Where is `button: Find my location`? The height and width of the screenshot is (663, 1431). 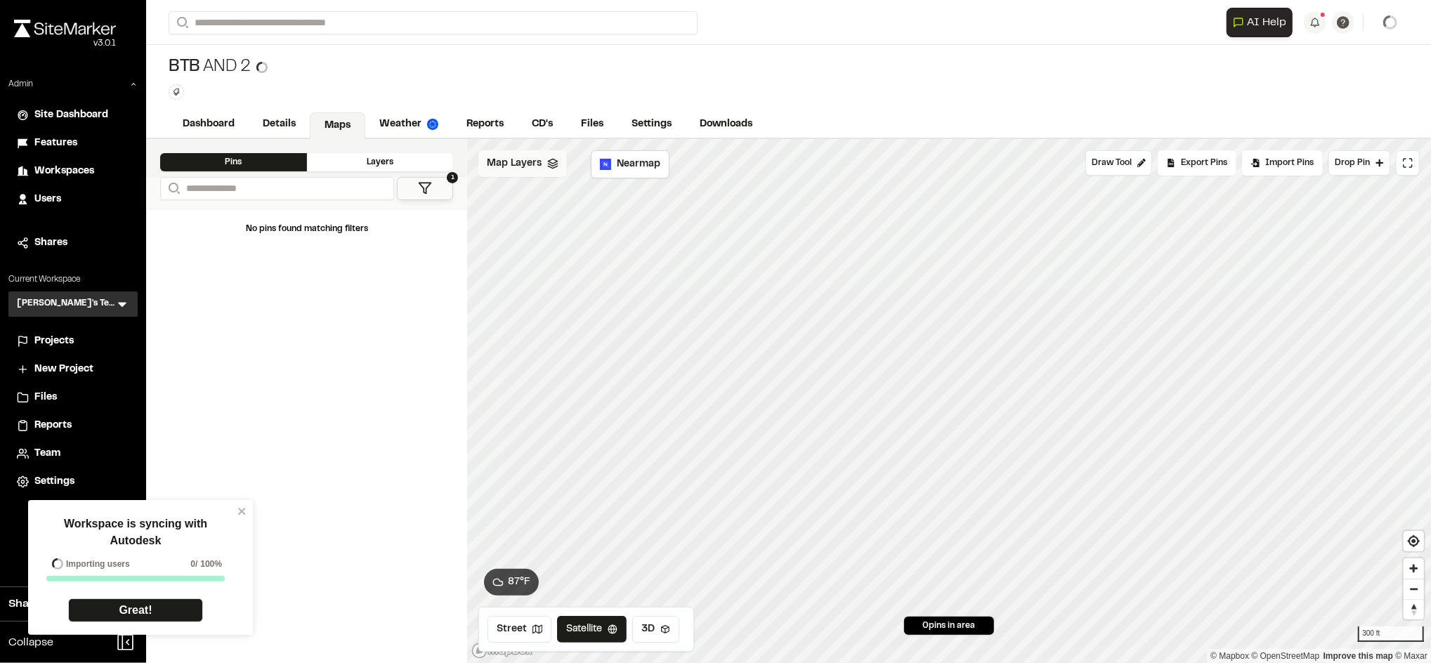 button: Find my location is located at coordinates (1413, 541).